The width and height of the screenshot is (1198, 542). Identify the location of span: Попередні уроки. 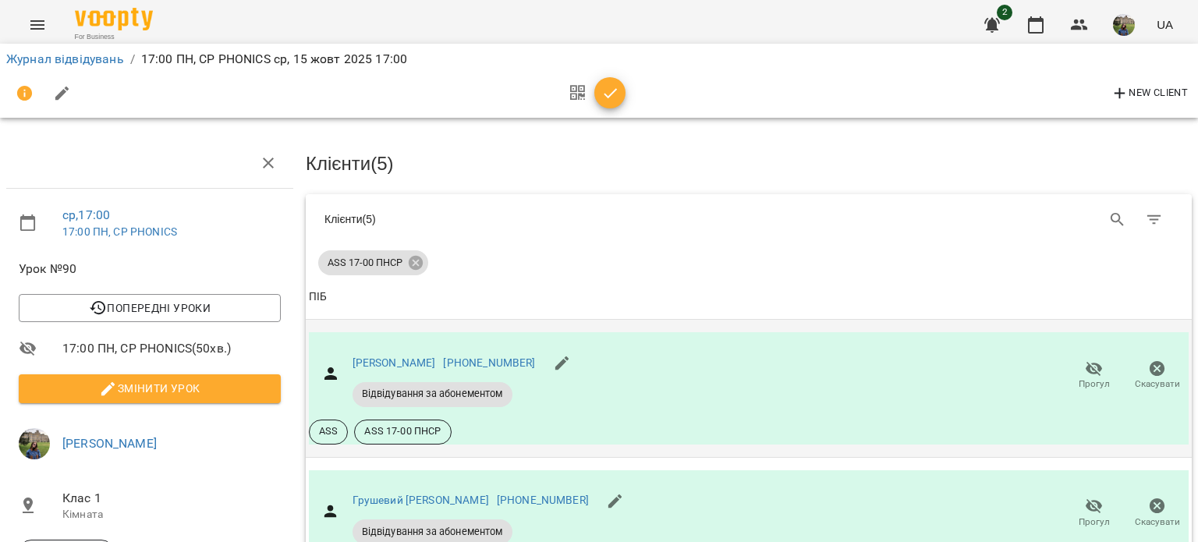
(150, 308).